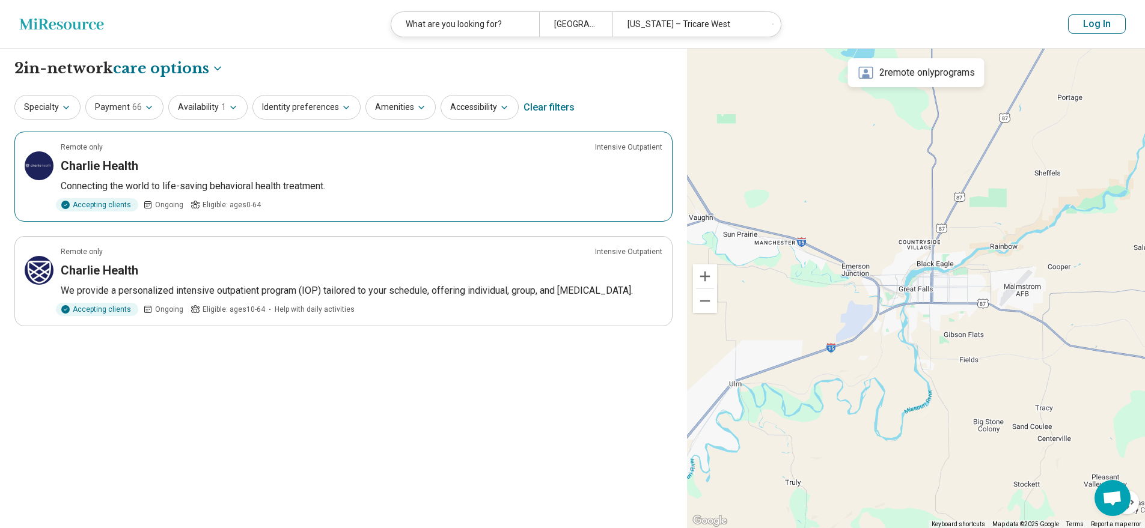 The width and height of the screenshot is (1145, 528). Describe the element at coordinates (119, 69) in the screenshot. I see `h1: 2 in-network` at that location.